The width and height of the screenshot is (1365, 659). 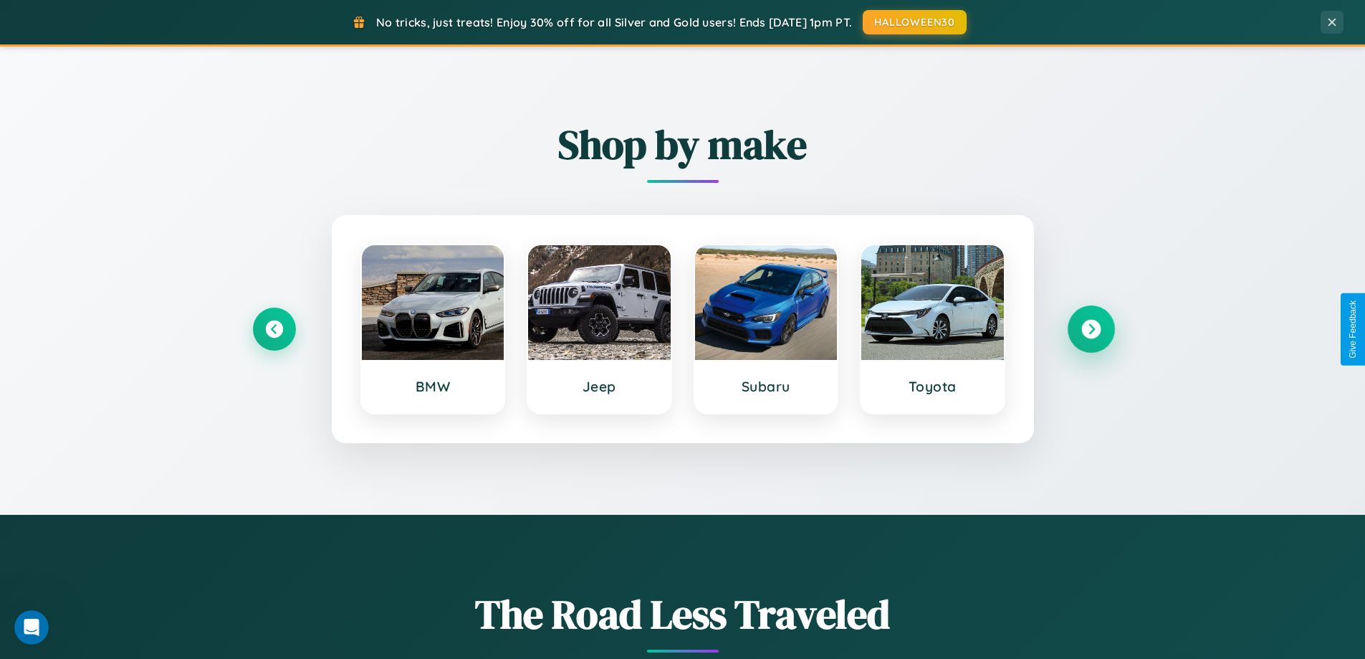 What do you see at coordinates (766, 386) in the screenshot?
I see `h3: Subaru` at bounding box center [766, 386].